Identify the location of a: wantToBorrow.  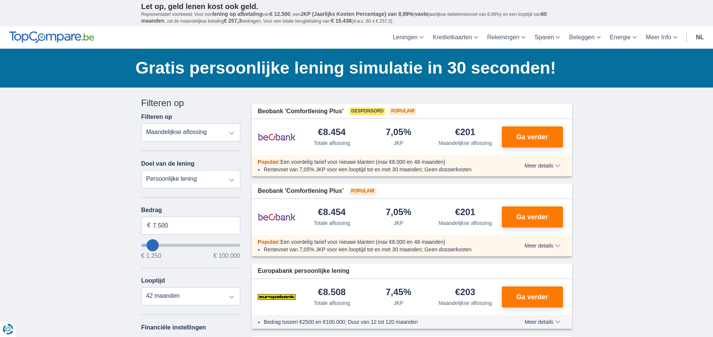
(191, 246).